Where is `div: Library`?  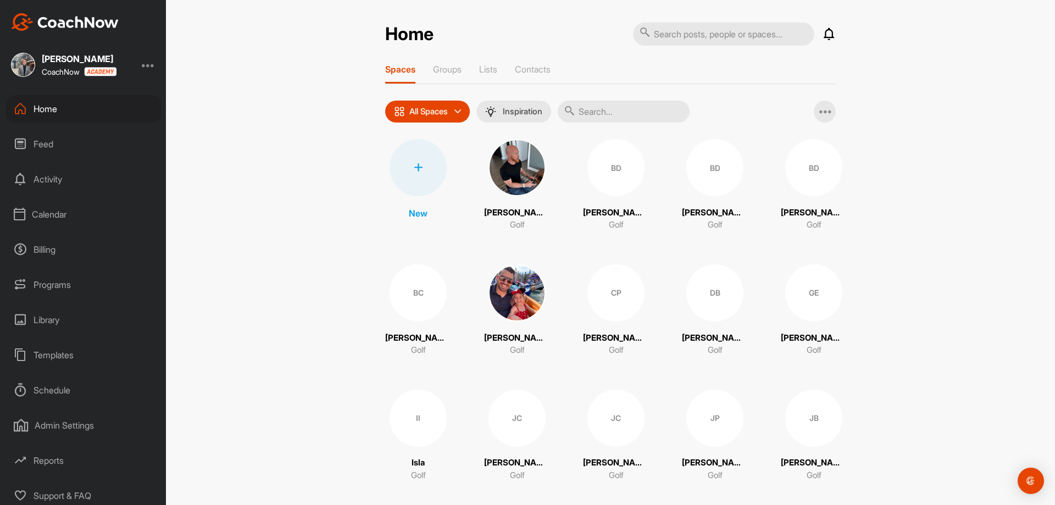
div: Library is located at coordinates (83, 320).